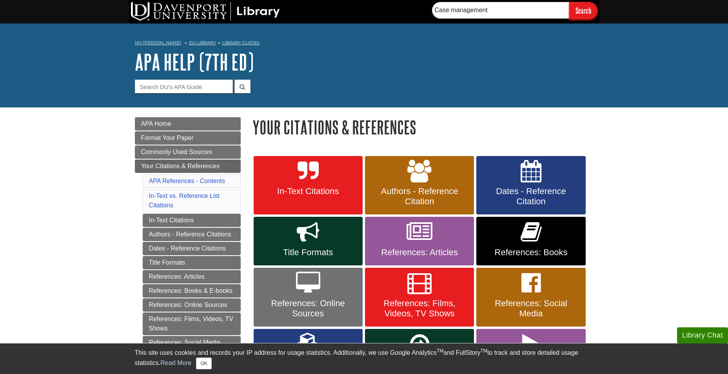 The height and width of the screenshot is (374, 728). Describe the element at coordinates (194, 62) in the screenshot. I see `a: APA Help (7th Ed)` at that location.